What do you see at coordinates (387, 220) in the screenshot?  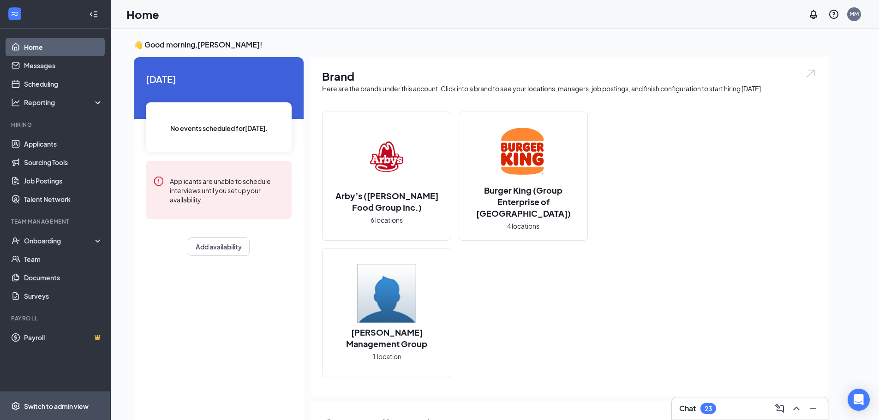 I see `span: 6 locations` at bounding box center [387, 220].